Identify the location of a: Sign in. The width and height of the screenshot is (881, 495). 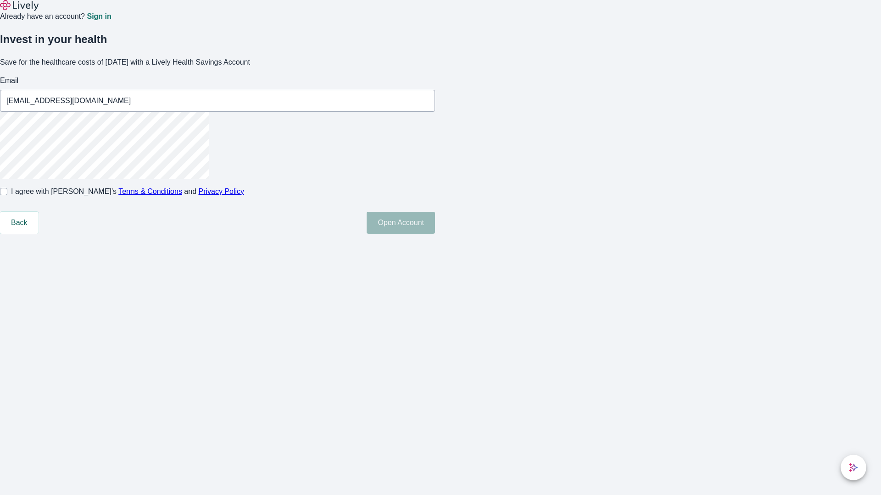
(99, 17).